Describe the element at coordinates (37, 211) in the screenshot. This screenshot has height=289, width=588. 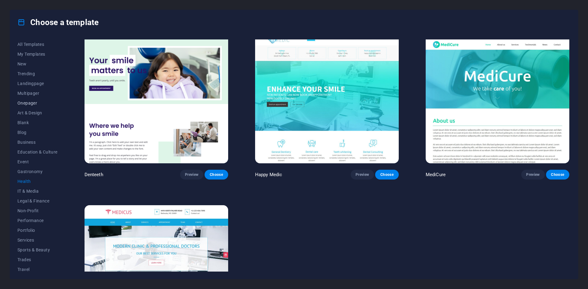
I see `span: Non-Profit` at that location.